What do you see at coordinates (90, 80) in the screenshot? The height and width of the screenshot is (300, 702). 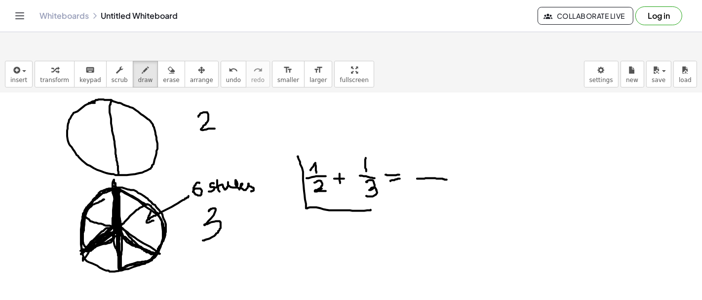 I see `span: keypad` at bounding box center [90, 80].